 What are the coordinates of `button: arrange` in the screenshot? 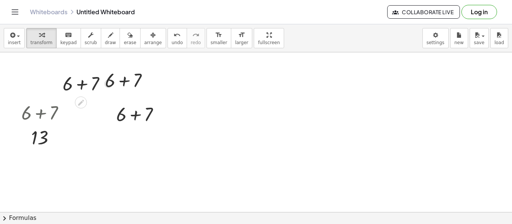 It's located at (153, 38).